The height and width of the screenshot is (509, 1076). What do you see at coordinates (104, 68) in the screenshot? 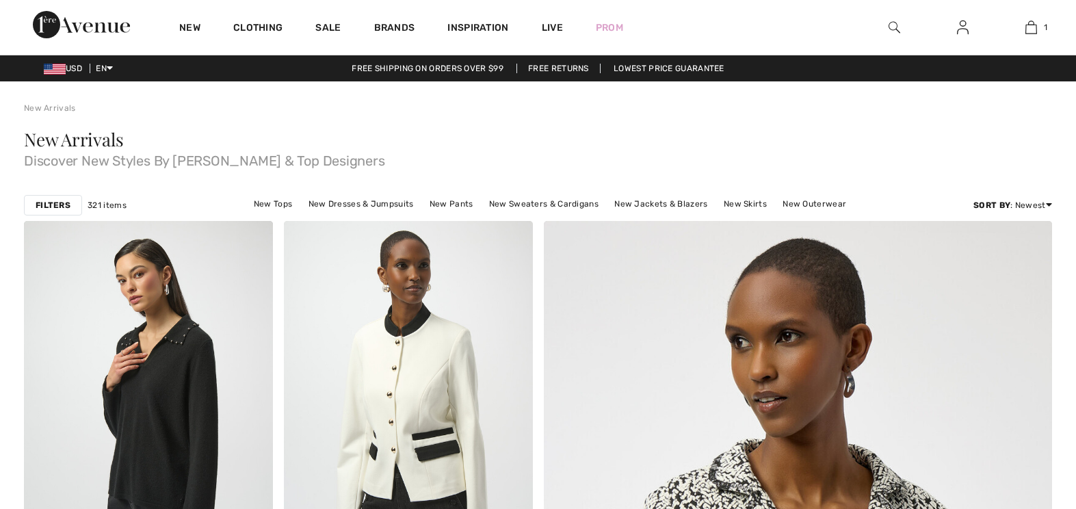
I see `span: EN` at bounding box center [104, 68].